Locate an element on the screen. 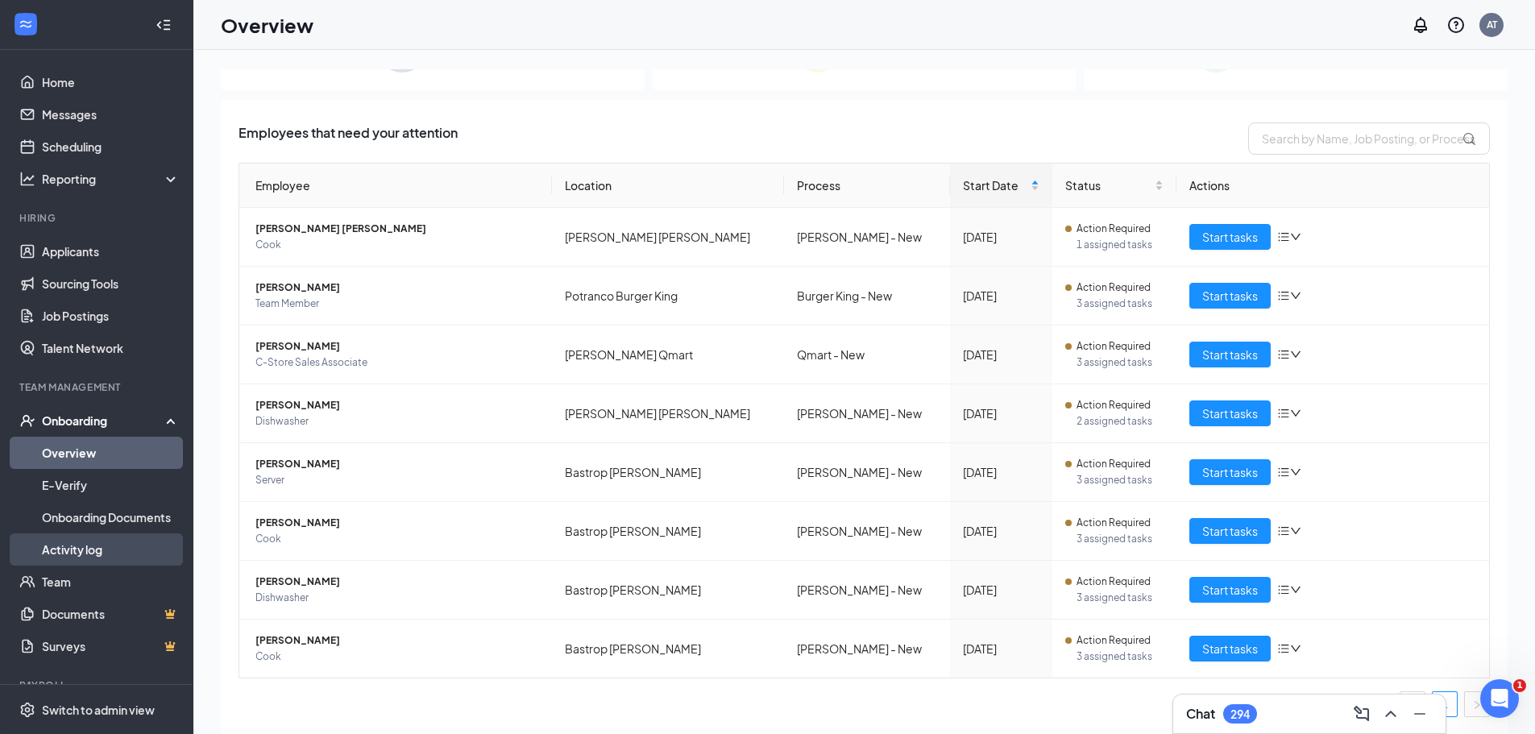 The width and height of the screenshot is (1535, 734). svg: Analysis is located at coordinates (27, 179).